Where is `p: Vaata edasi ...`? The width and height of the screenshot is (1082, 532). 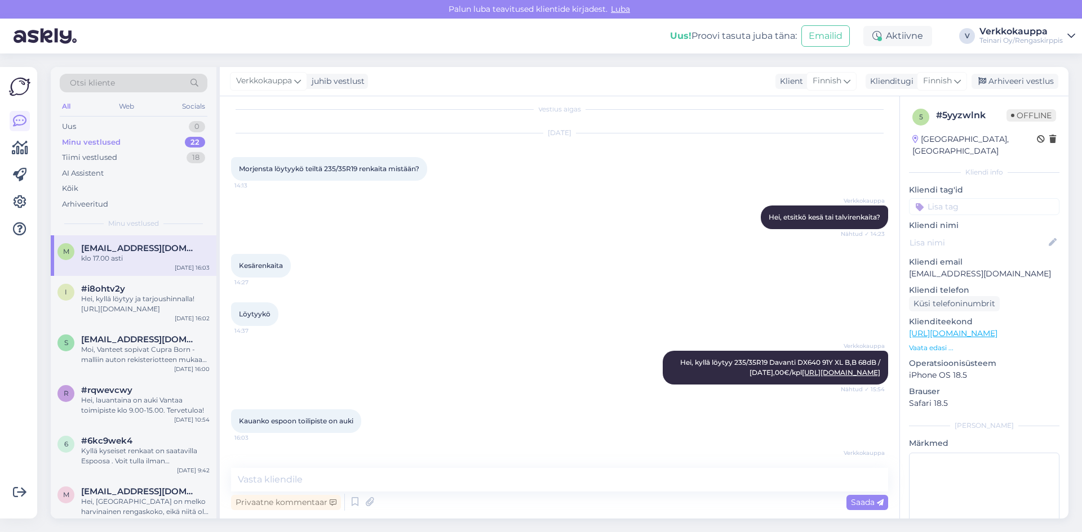
p: Vaata edasi ... is located at coordinates (984, 348).